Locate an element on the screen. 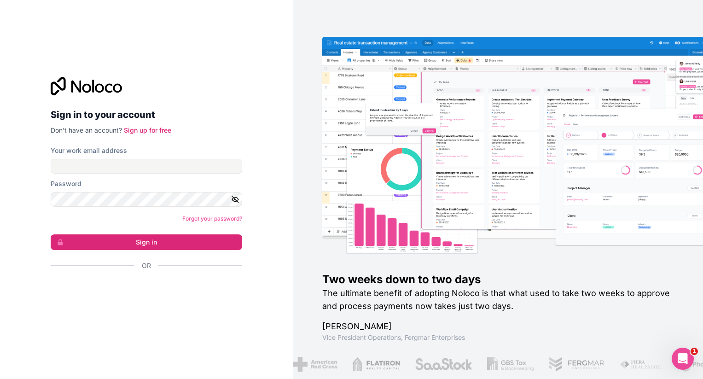  img: /assets/flatiron-C8eUkumj.png is located at coordinates (367, 364).